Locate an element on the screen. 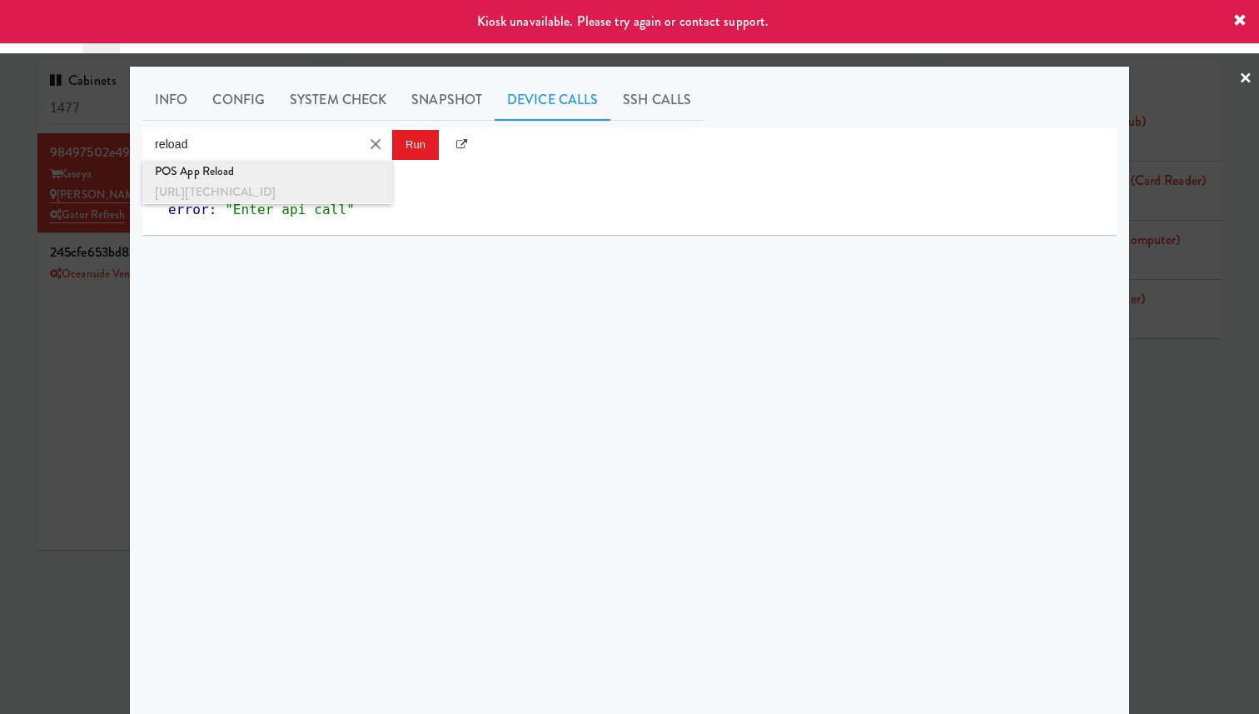 Image resolution: width=1259 pixels, height=714 pixels. span: "Enter api call" is located at coordinates (290, 209).